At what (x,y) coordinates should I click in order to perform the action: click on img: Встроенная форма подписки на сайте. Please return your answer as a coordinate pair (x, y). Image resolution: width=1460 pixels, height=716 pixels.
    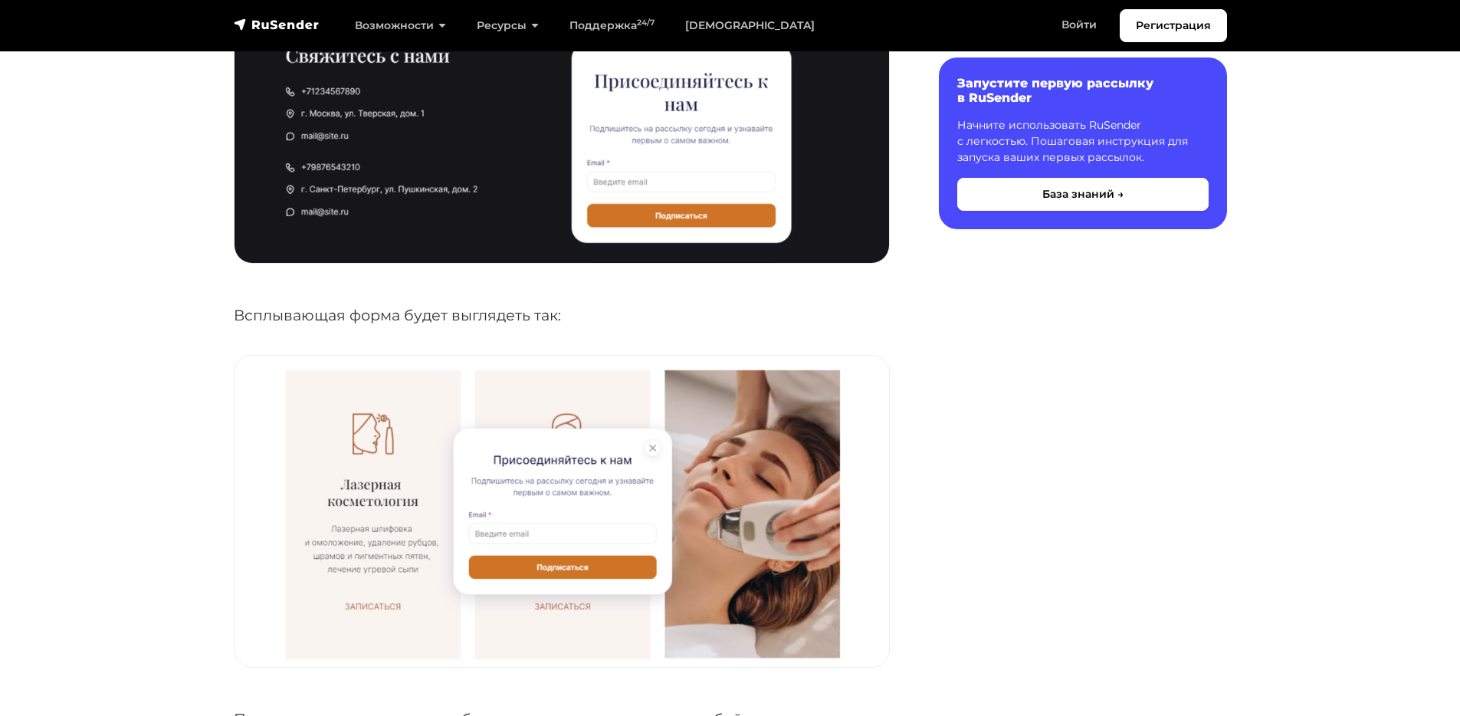
    Looking at the image, I should click on (562, 135).